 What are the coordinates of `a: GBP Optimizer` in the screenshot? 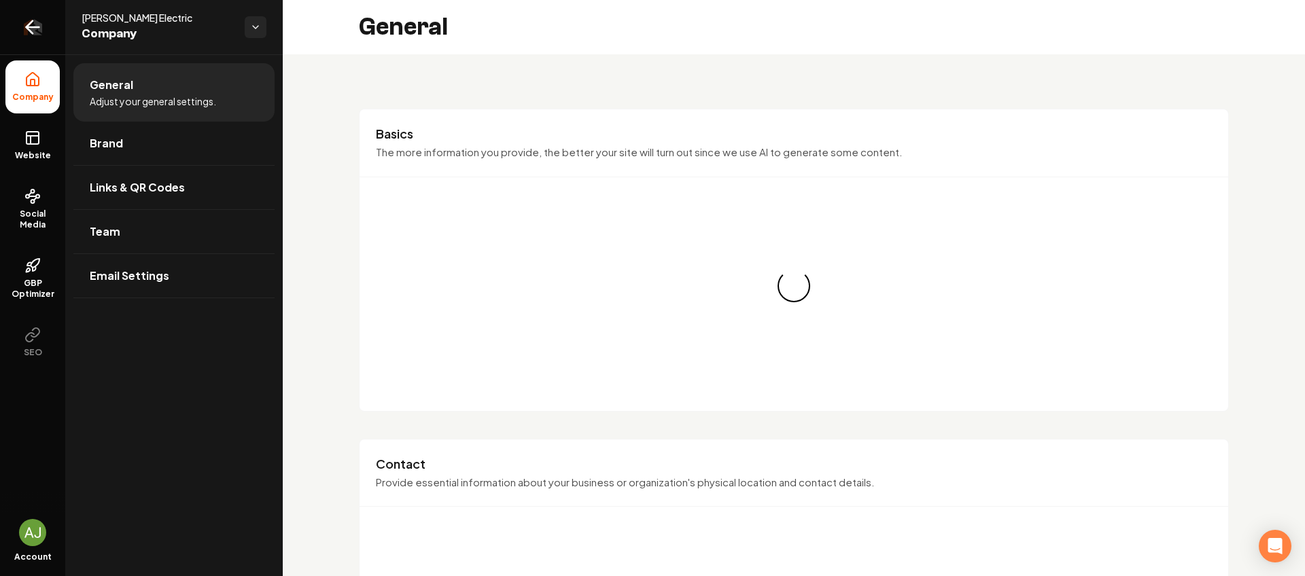 It's located at (33, 279).